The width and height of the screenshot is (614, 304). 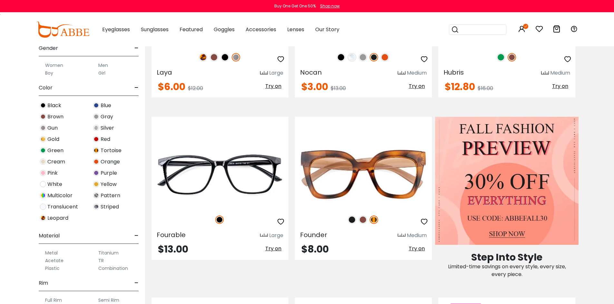 What do you see at coordinates (327, 29) in the screenshot?
I see `span: Our Story` at bounding box center [327, 29].